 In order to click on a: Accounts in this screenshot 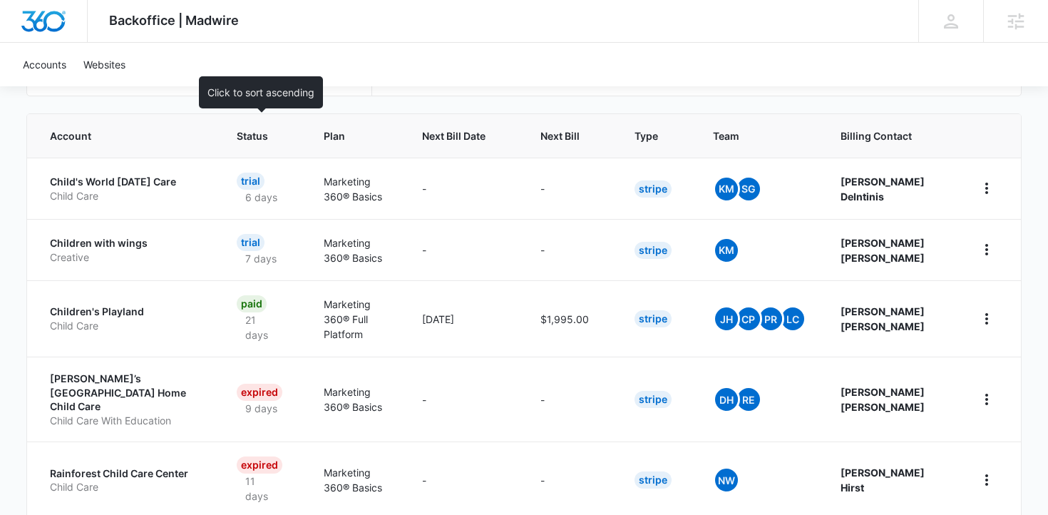, I will do `click(44, 64)`.